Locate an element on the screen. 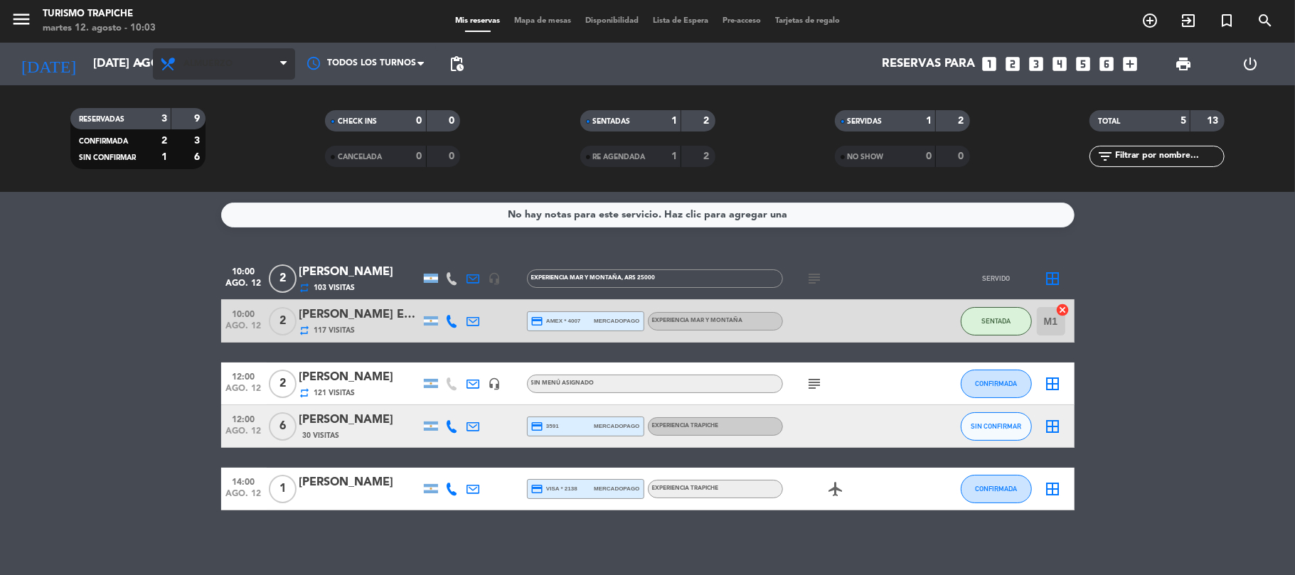 This screenshot has width=1295, height=575. span: RE AGENDADA is located at coordinates (619, 157).